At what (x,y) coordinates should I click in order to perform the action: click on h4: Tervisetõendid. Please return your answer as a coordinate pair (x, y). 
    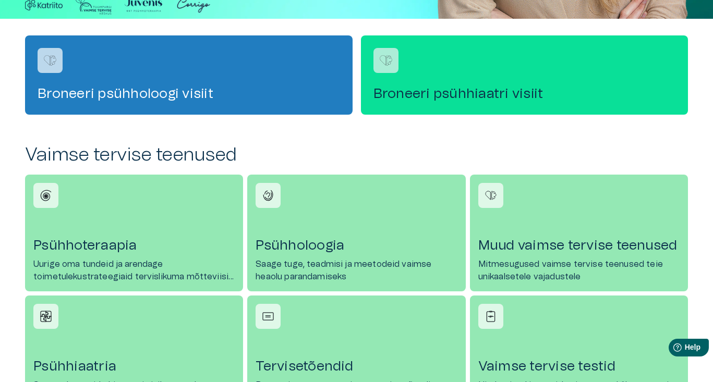
    Looking at the image, I should click on (356, 367).